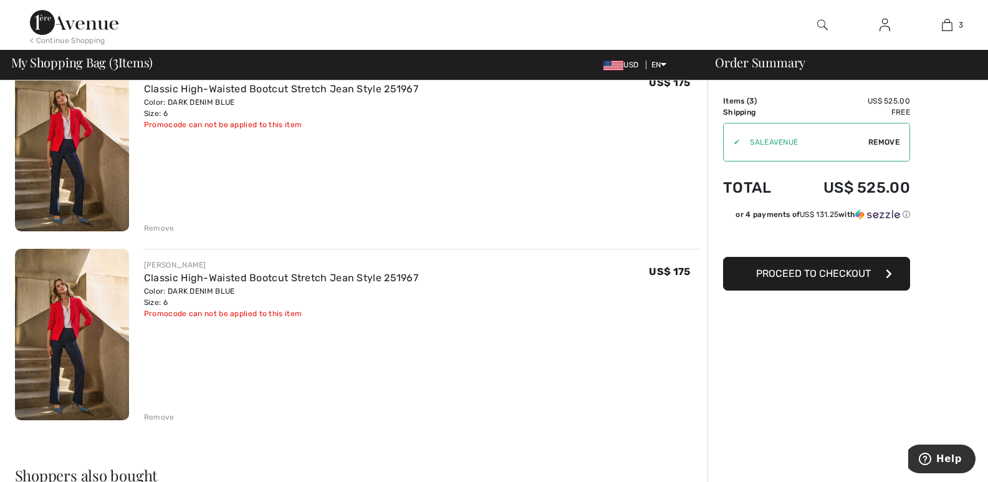 This screenshot has height=482, width=988. What do you see at coordinates (756, 188) in the screenshot?
I see `td: Total` at bounding box center [756, 188].